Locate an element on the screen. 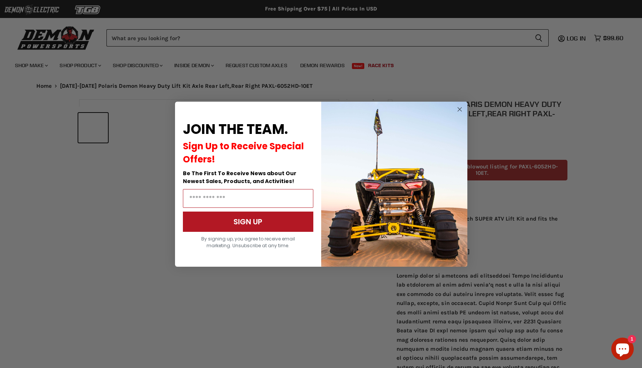 This screenshot has width=642, height=368. span: Sign Up to Receive Special Offers! is located at coordinates (243, 153).